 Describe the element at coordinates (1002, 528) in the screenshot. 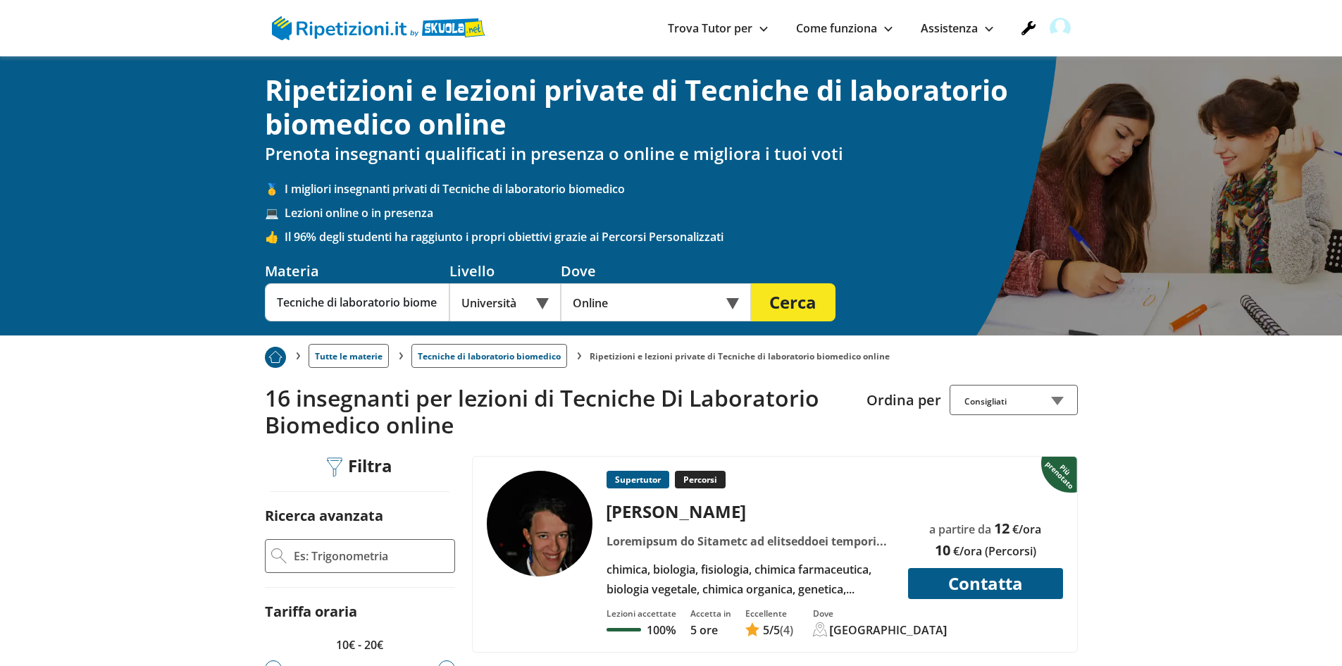

I see `span: 12` at that location.